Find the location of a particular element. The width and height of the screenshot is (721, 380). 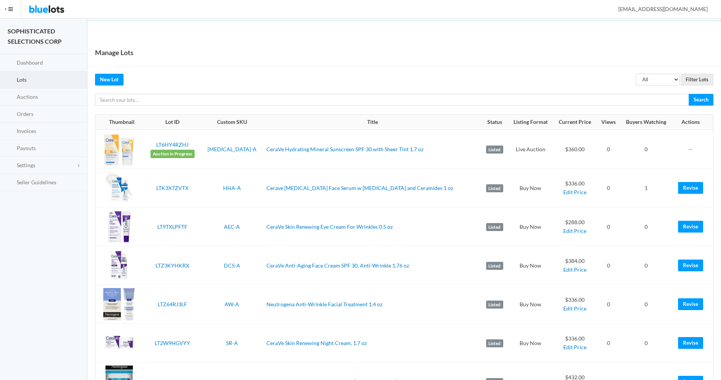

th: Current Price is located at coordinates (575, 122).